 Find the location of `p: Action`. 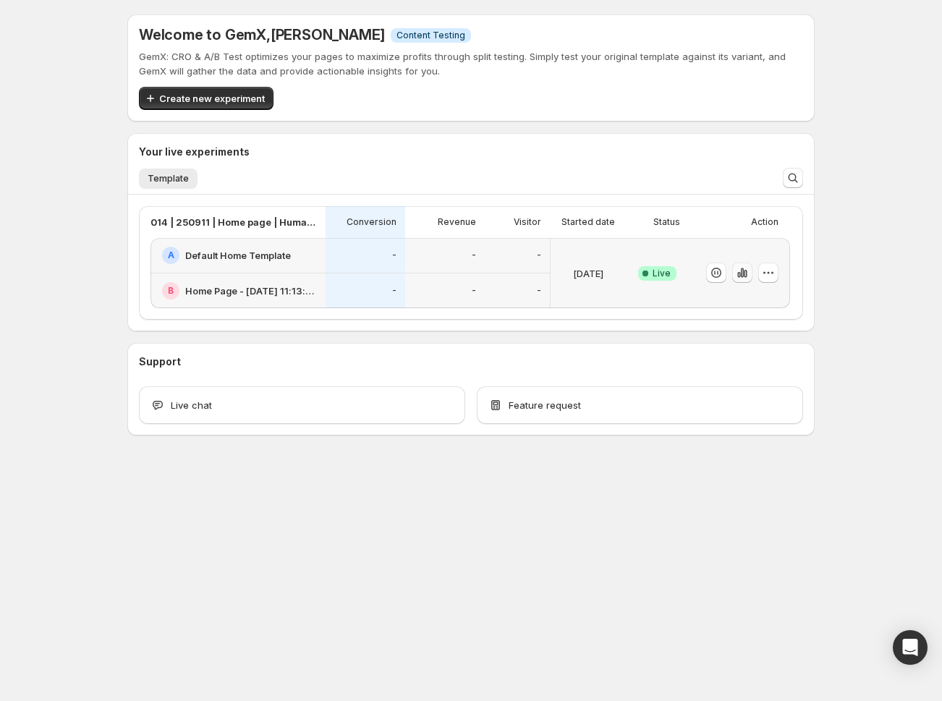

p: Action is located at coordinates (765, 222).